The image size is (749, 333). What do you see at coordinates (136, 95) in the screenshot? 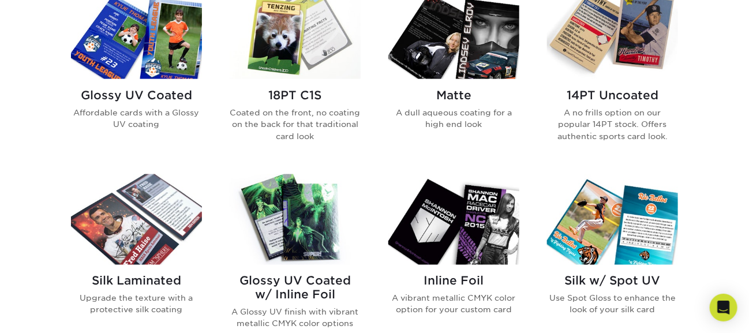
I see `h2: Glossy UV Coated` at bounding box center [136, 95].